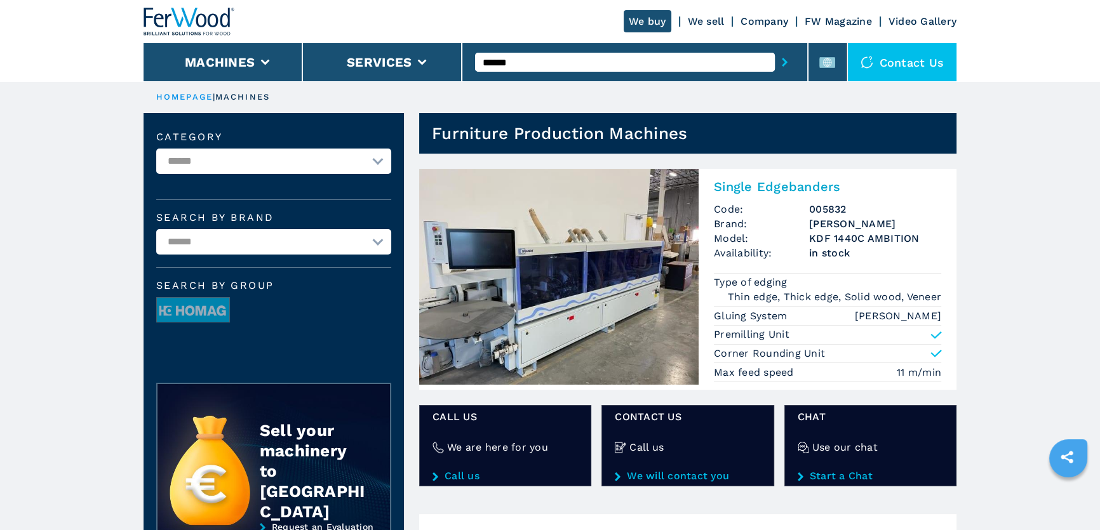 The width and height of the screenshot is (1100, 530). Describe the element at coordinates (243, 97) in the screenshot. I see `p: machines` at that location.